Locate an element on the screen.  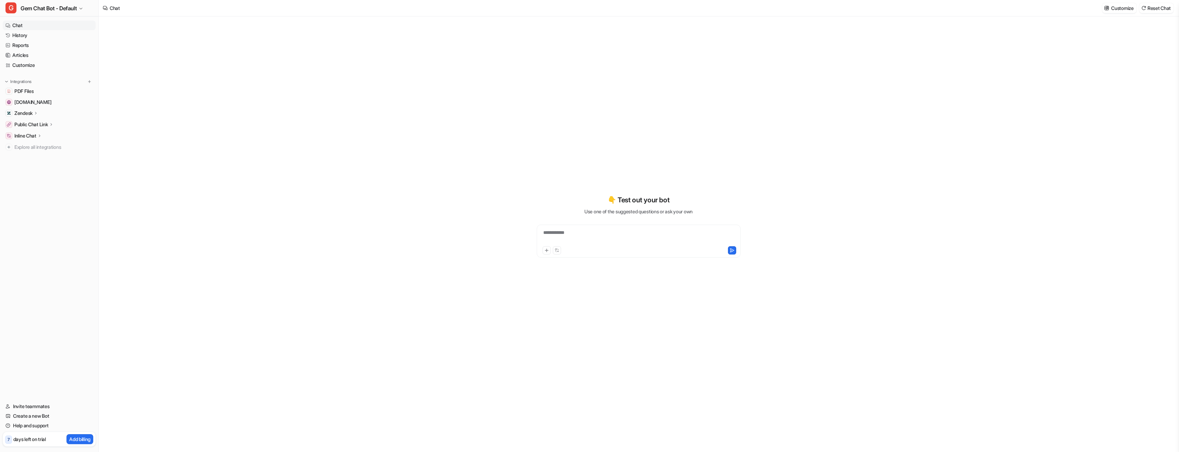
span: G is located at coordinates (11, 8).